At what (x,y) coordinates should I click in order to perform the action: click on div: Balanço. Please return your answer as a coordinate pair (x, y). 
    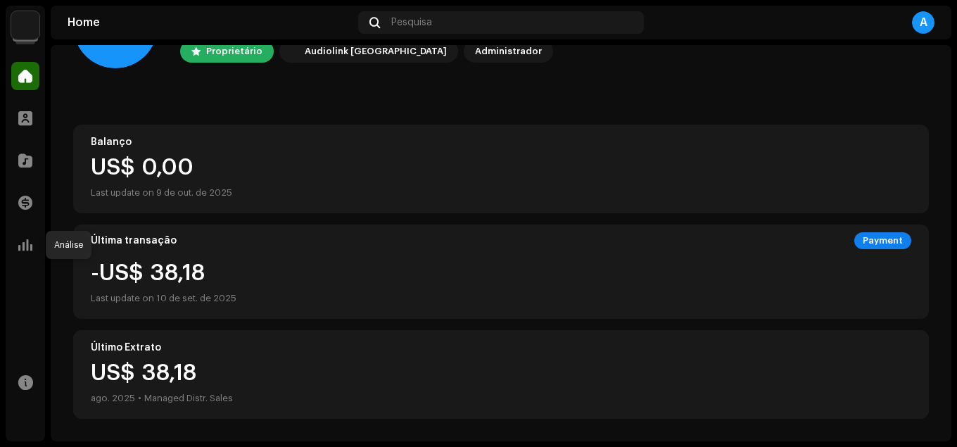
    Looking at the image, I should click on (501, 142).